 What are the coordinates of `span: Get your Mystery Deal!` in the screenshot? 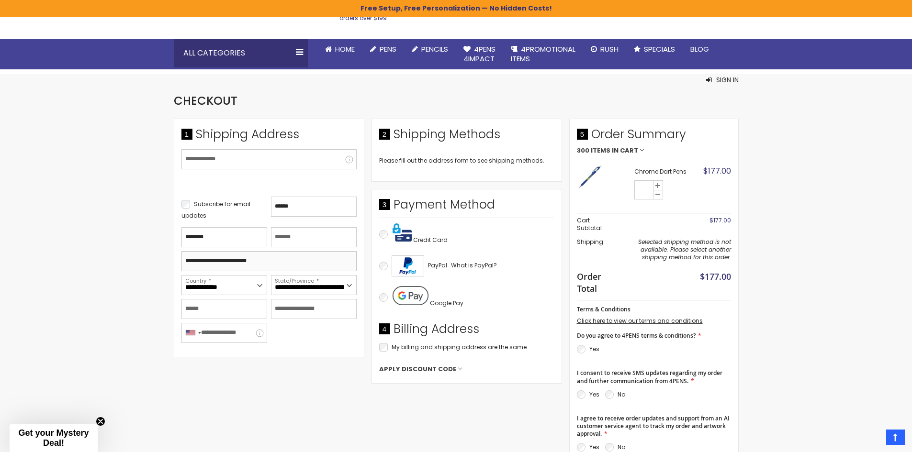 It's located at (53, 438).